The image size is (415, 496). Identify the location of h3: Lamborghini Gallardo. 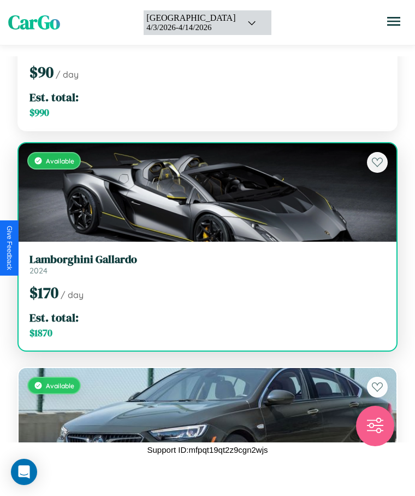
(208, 259).